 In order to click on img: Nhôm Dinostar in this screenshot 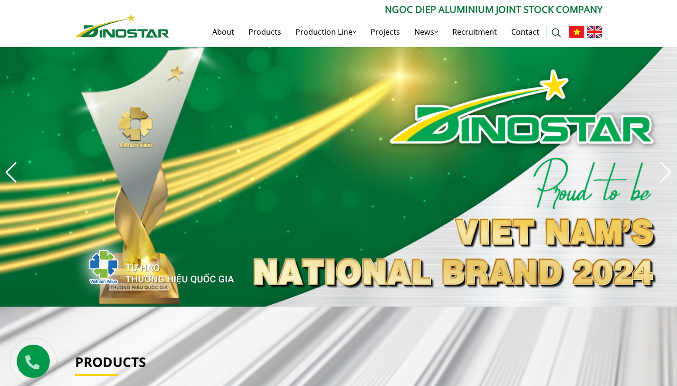, I will do `click(122, 26)`.